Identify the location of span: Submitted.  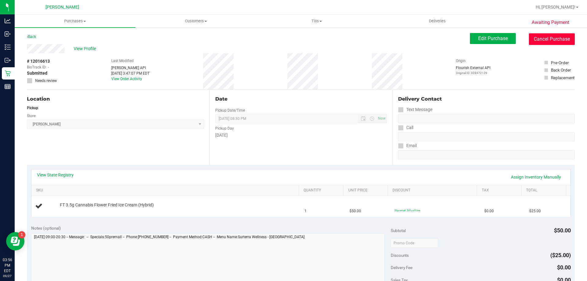
(37, 73).